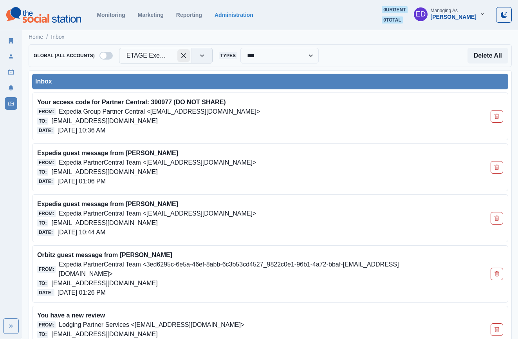 Image resolution: width=518 pixels, height=339 pixels. What do you see at coordinates (224, 102) in the screenshot?
I see `p: Your access code for Partner Central: 390977 (DO NOT SHARE)` at bounding box center [224, 102].